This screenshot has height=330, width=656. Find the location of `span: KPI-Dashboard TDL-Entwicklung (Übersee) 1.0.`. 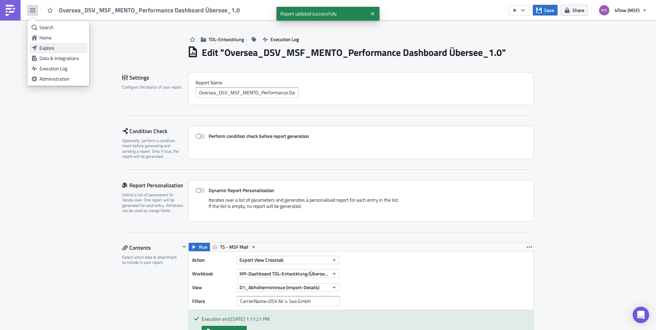

span: KPI-Dashboard TDL-Entwicklung (Übersee) 1.0. is located at coordinates (284, 273).